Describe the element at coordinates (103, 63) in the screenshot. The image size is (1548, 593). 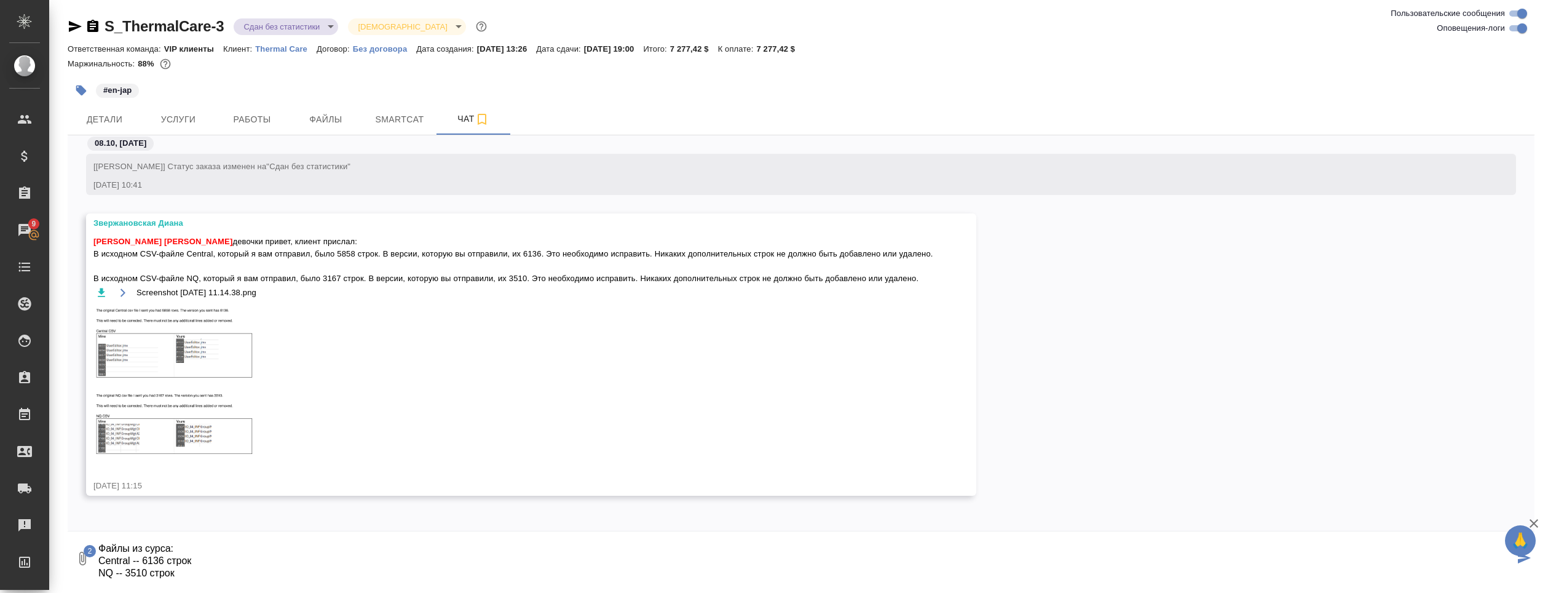
I see `p: Маржинальность:` at that location.